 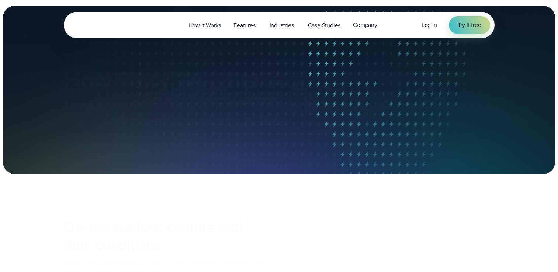 I want to click on a: Case Studies, so click(x=324, y=25).